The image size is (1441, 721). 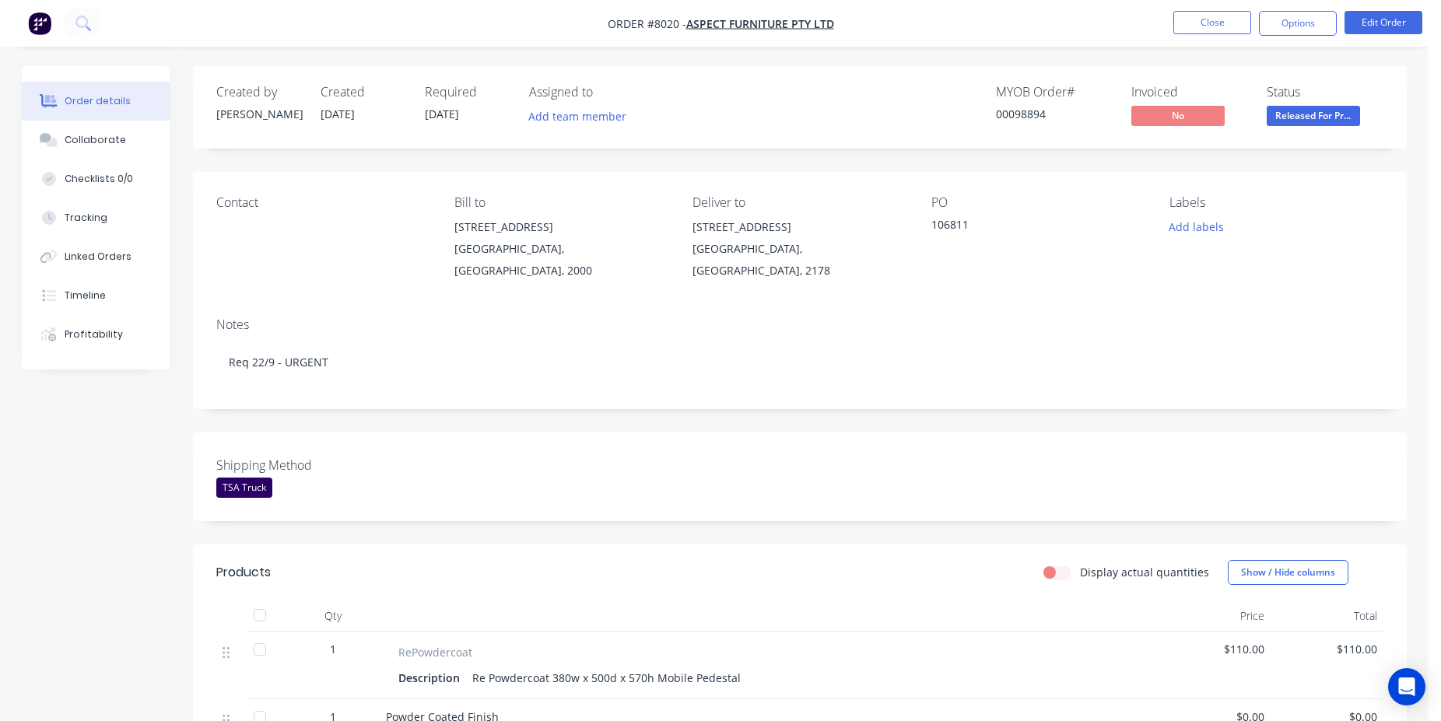 I want to click on div: Description, so click(x=432, y=677).